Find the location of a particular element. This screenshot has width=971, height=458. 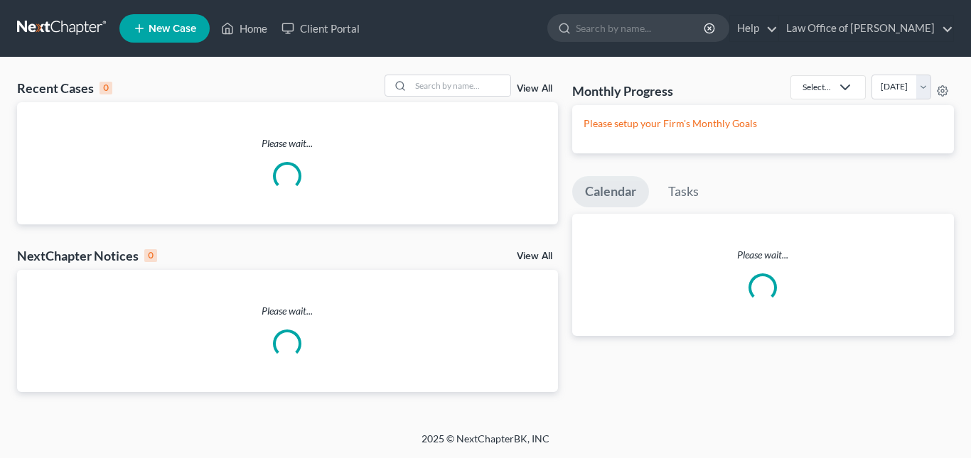

div: Select... is located at coordinates (816, 87).